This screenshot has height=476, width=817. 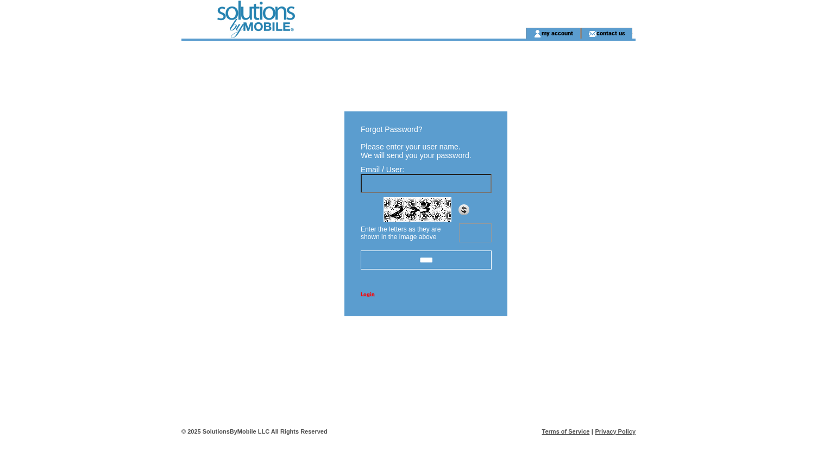 I want to click on img: account_icon.gif, so click(x=537, y=34).